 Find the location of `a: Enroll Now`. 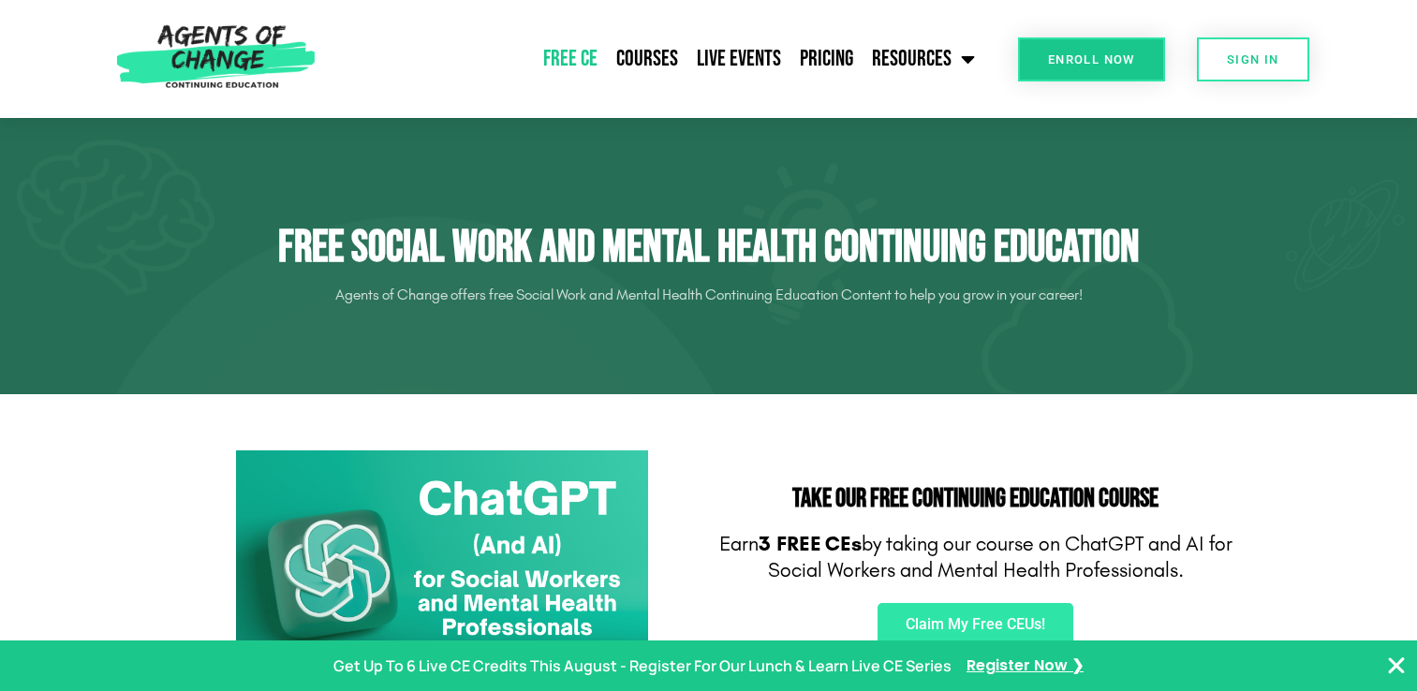

a: Enroll Now is located at coordinates (1091, 59).